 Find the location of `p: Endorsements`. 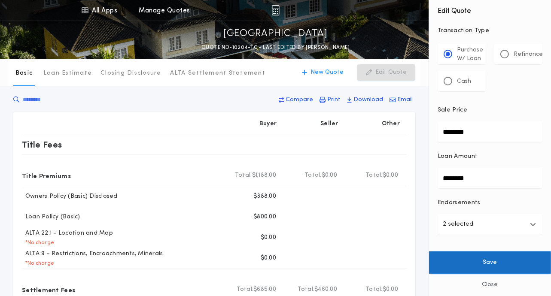

p: Endorsements is located at coordinates (490, 203).